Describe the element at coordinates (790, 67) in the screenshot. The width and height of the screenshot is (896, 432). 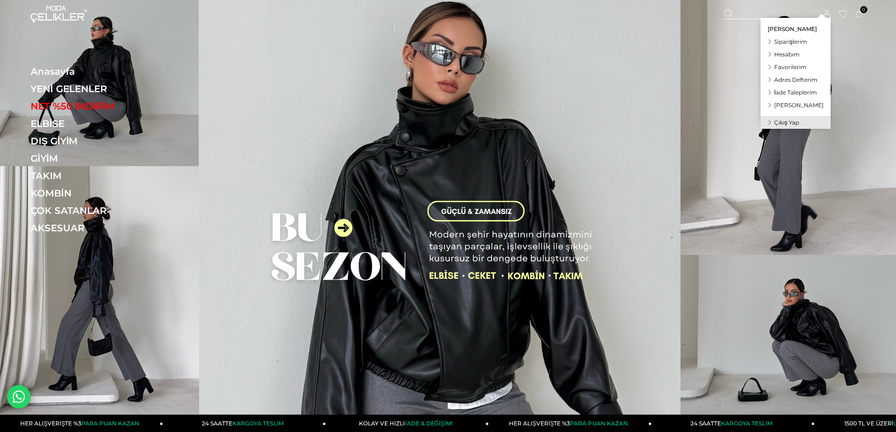
I see `span: Favorilerim` at that location.